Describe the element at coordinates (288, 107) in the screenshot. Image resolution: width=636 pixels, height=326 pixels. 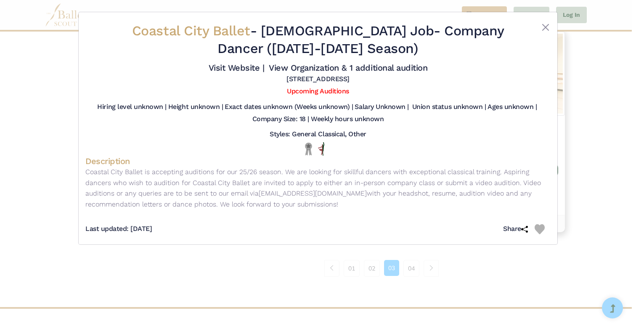
I see `h5: Exact dates unknown (Weeks unknown) |` at that location.